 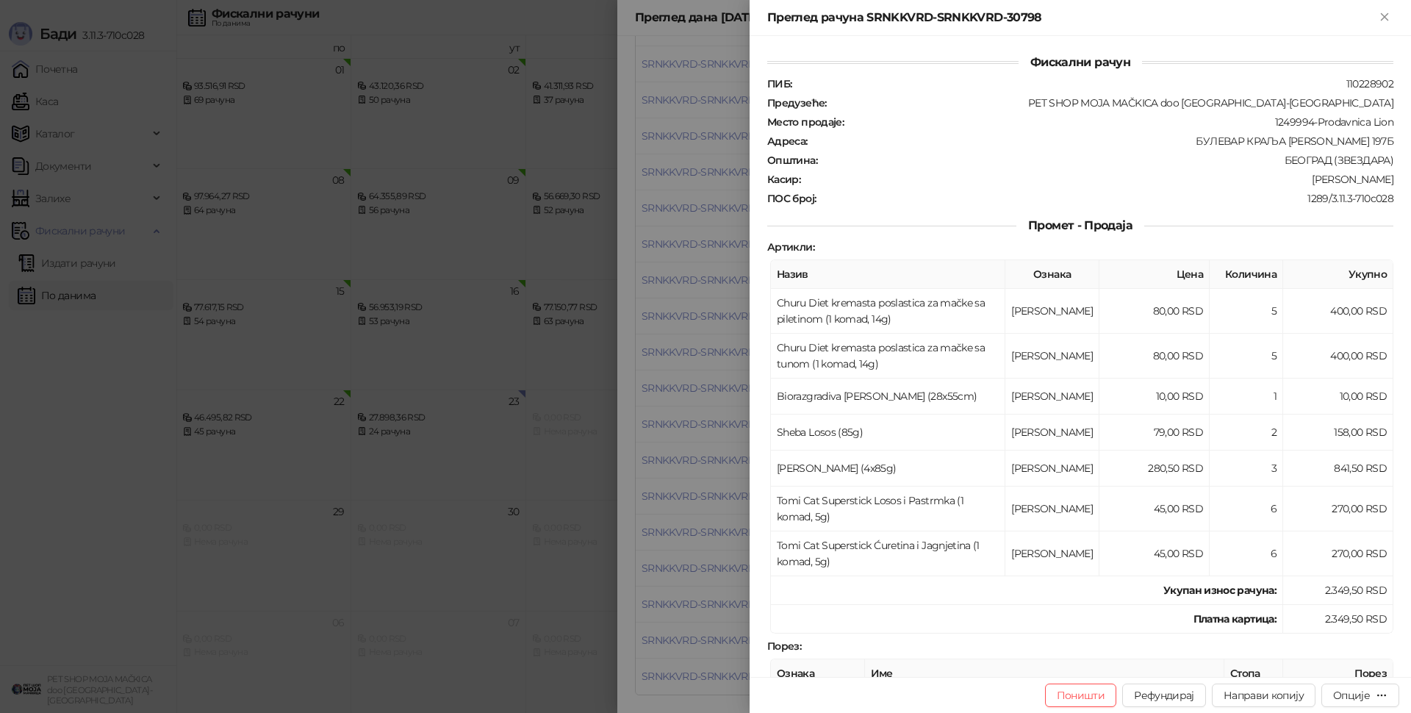 I want to click on span: Направи копију, so click(x=1263, y=695).